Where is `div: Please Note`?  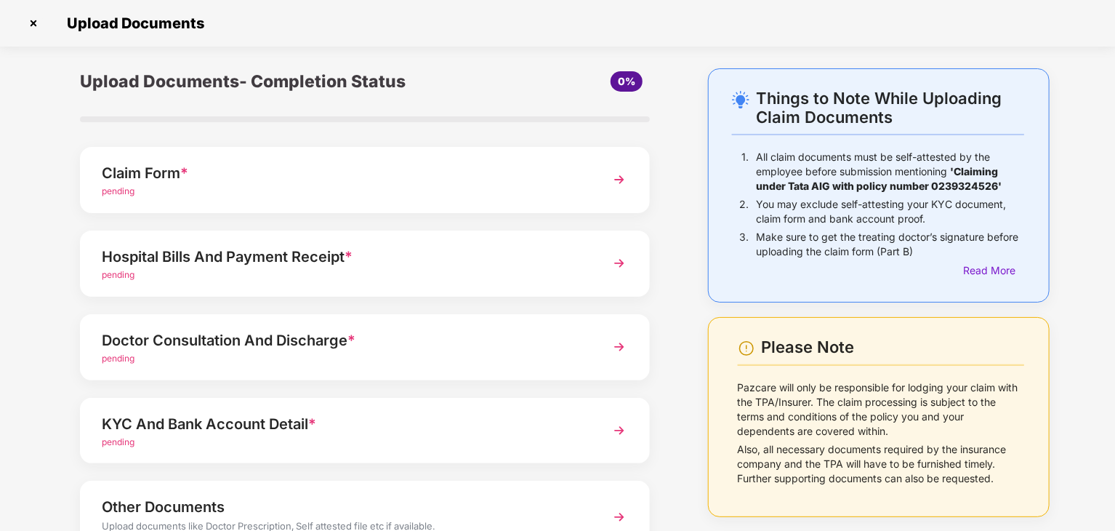 div: Please Note is located at coordinates (892, 347).